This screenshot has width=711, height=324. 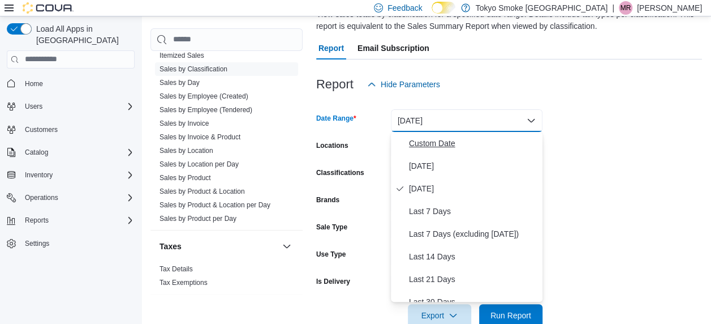 I want to click on a: Customers, so click(x=41, y=130).